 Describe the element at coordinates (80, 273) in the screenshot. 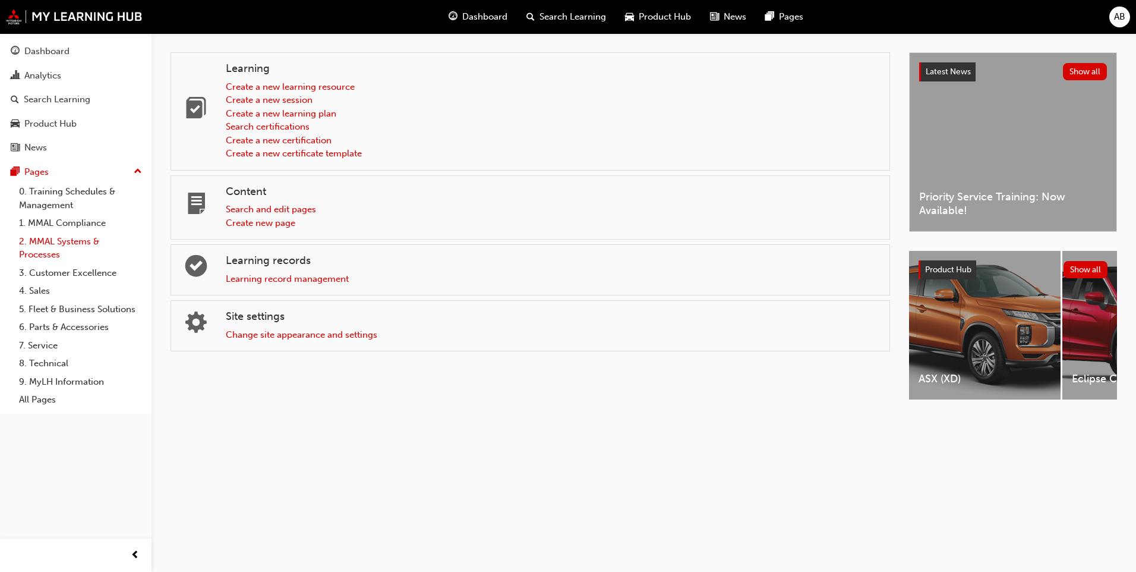

I see `a: 3. Customer Excellence` at that location.